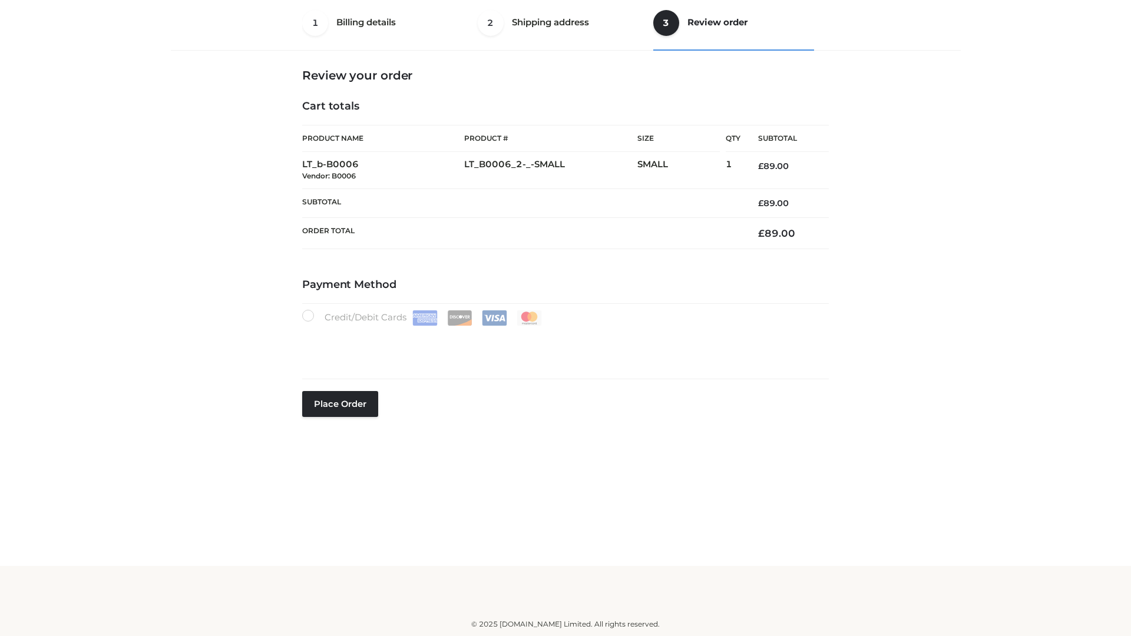  Describe the element at coordinates (551, 138) in the screenshot. I see `th: Product #` at that location.